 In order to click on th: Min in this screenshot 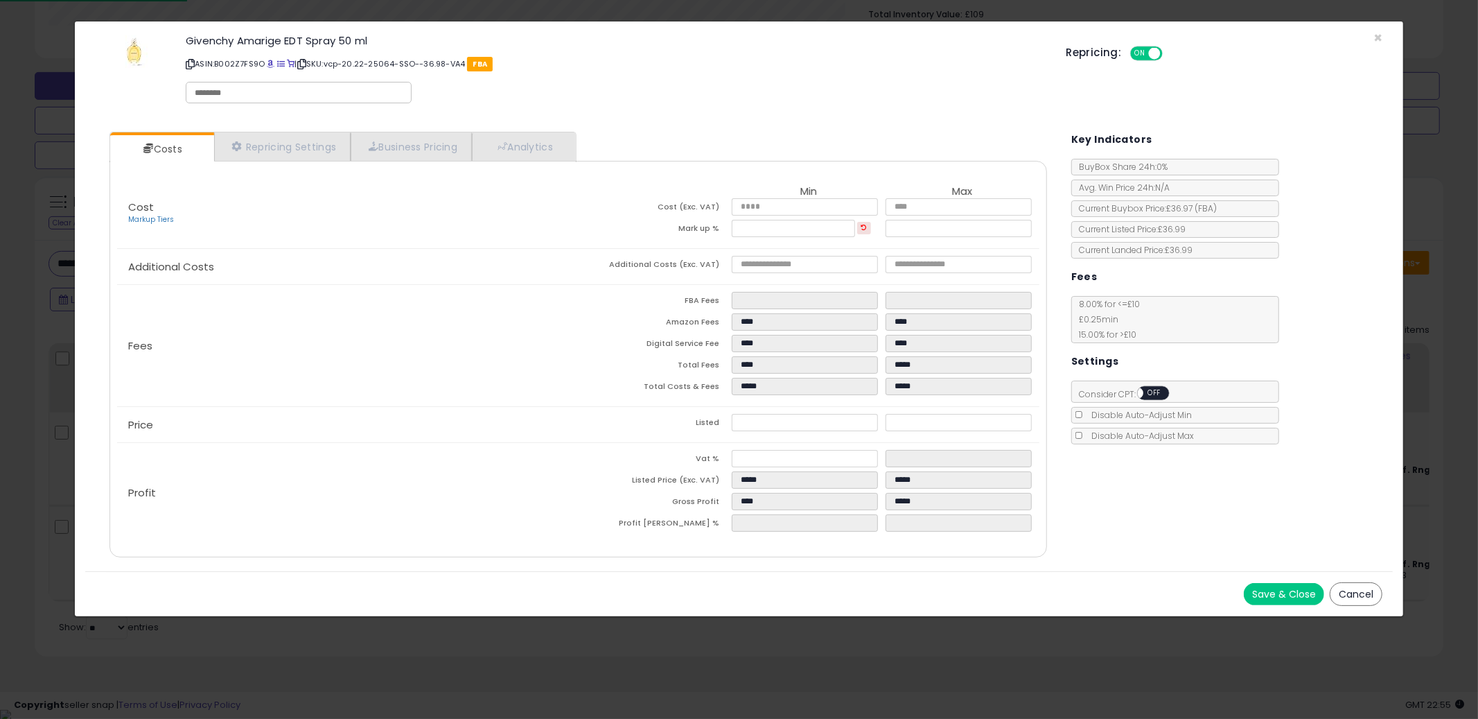, I will do `click(809, 192)`.